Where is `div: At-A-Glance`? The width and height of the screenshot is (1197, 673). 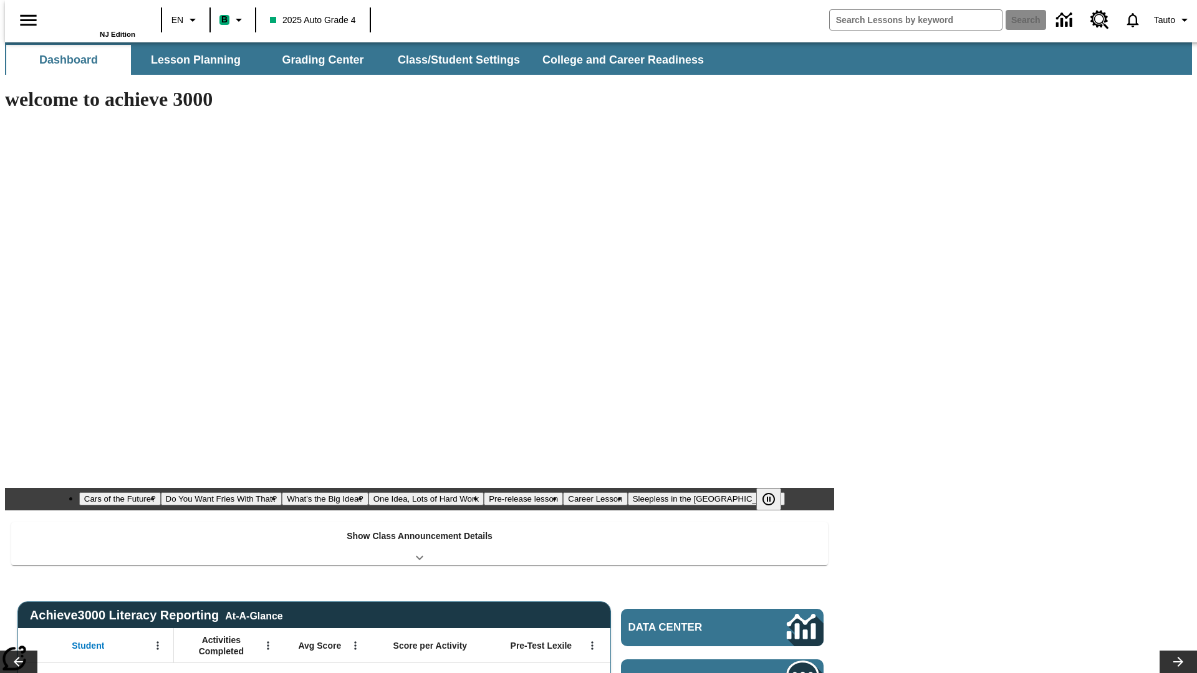 div: At-A-Glance is located at coordinates (254, 615).